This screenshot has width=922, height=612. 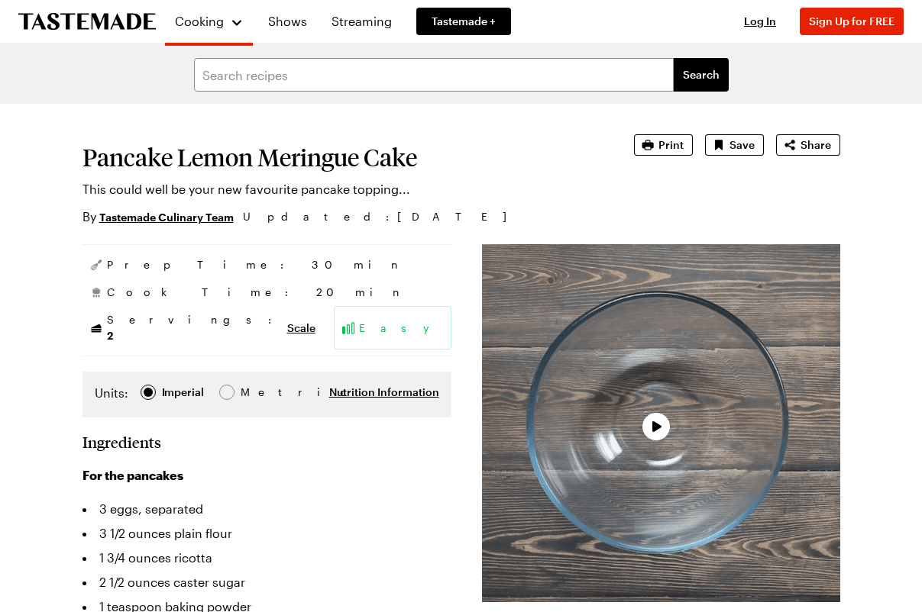 What do you see at coordinates (301, 328) in the screenshot?
I see `span: Scale` at bounding box center [301, 328].